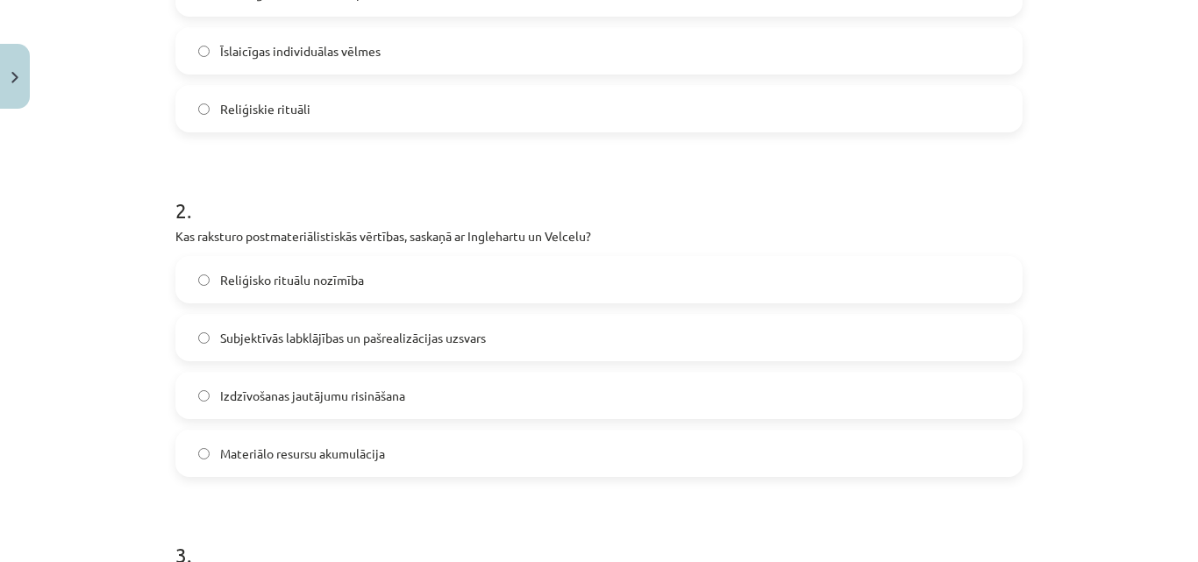  What do you see at coordinates (599, 236) in the screenshot?
I see `p: Kas raksturo postmateriālistiskās vērtības, saskaņā ar Inglehartu un Velcelu?` at bounding box center [599, 236].